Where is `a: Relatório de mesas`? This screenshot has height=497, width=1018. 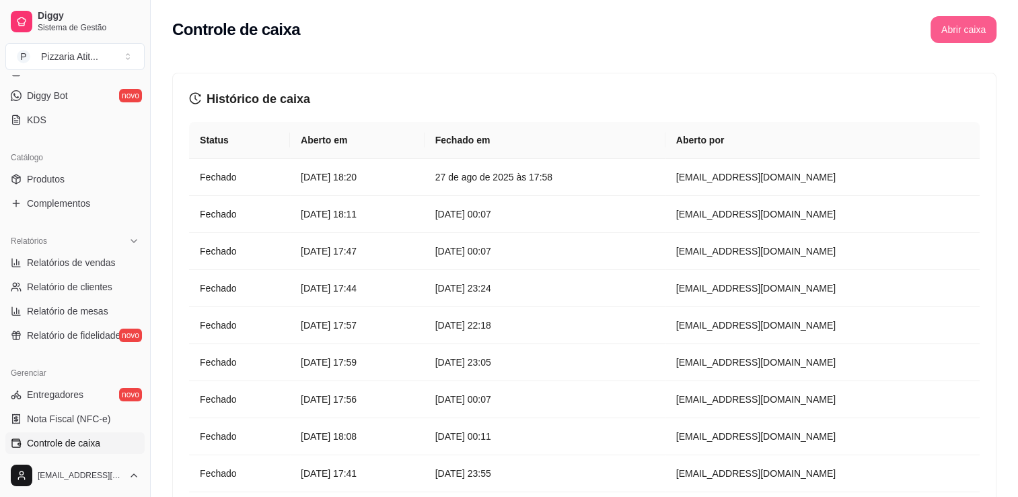
a: Relatório de mesas is located at coordinates (75, 311).